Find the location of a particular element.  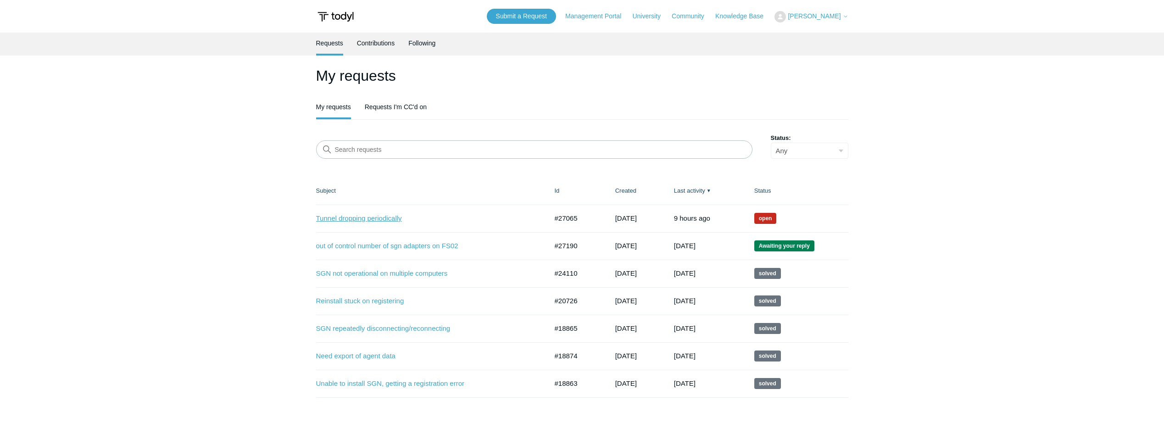

a: Management Portal is located at coordinates (598, 16).